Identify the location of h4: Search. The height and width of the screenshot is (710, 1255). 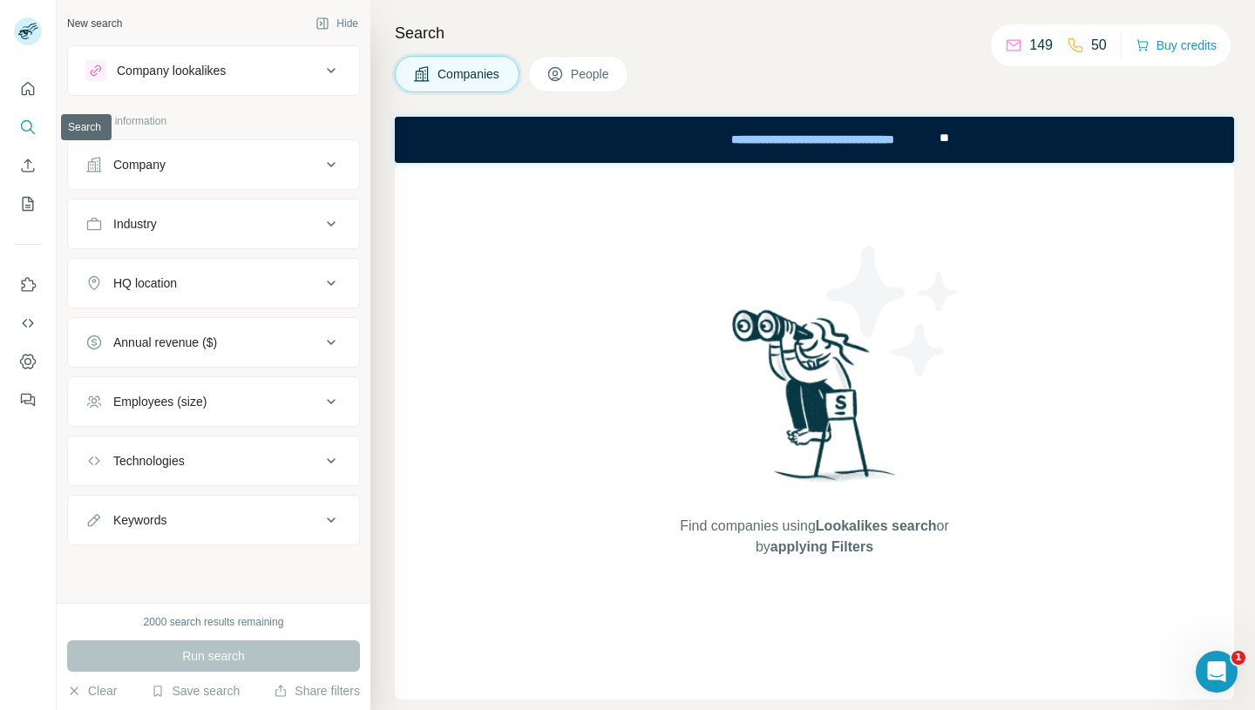
(814, 33).